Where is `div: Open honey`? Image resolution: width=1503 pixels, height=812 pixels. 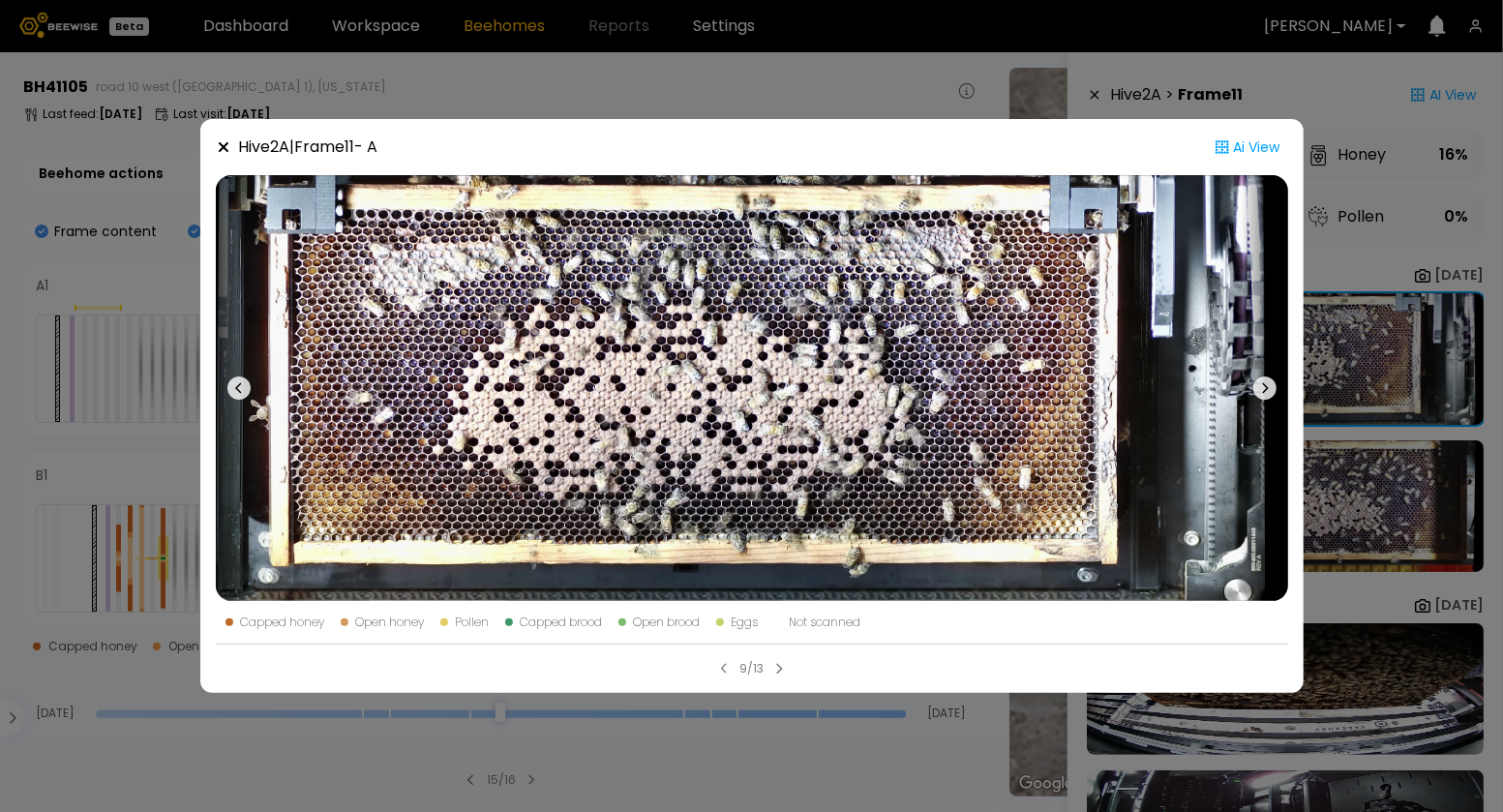
div: Open honey is located at coordinates (390, 622).